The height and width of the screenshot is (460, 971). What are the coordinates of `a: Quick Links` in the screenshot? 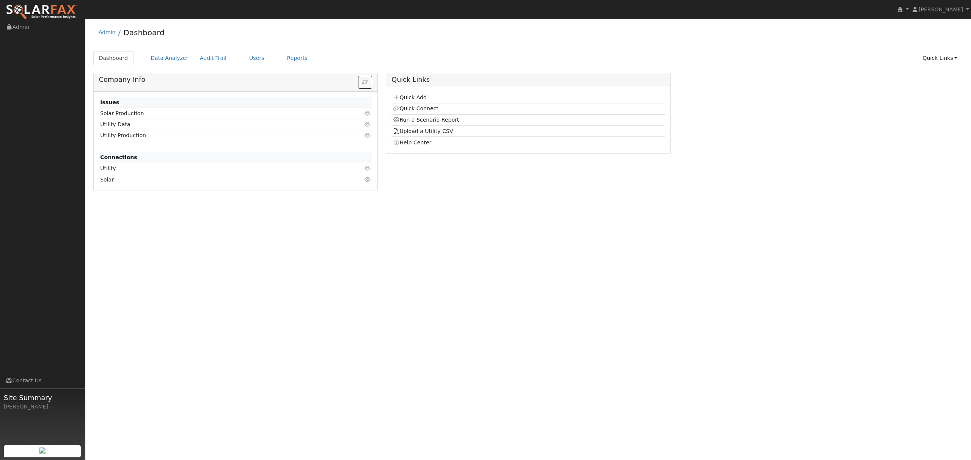 It's located at (940, 58).